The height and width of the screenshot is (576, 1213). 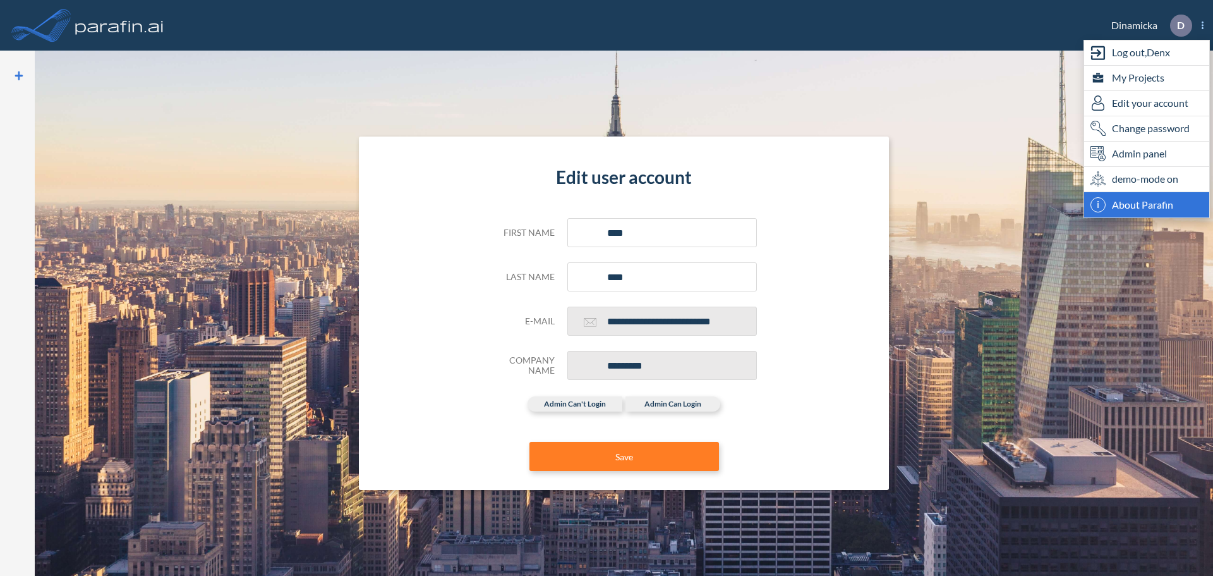 I want to click on span: Admin panel, so click(x=1139, y=154).